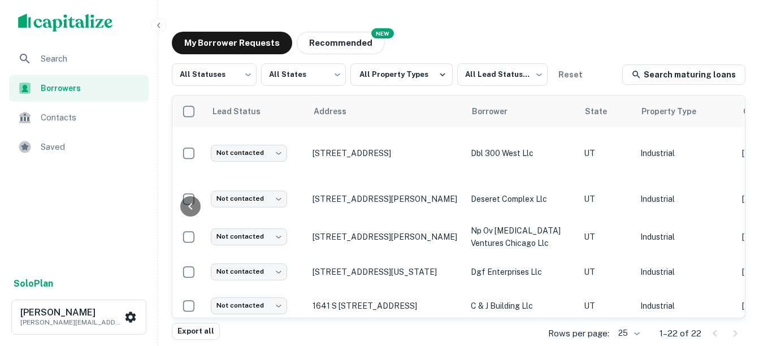 This screenshot has width=759, height=346. What do you see at coordinates (196, 331) in the screenshot?
I see `button: Export all` at bounding box center [196, 331].